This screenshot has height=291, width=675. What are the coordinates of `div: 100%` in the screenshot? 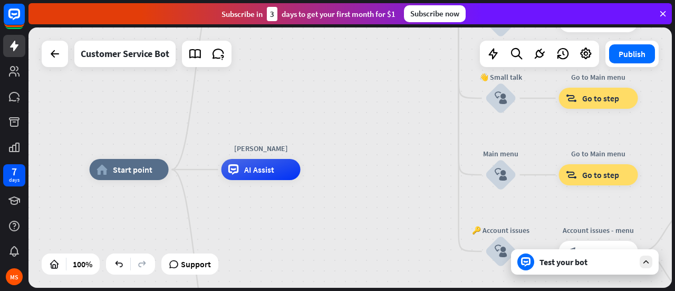 It's located at (82, 264).